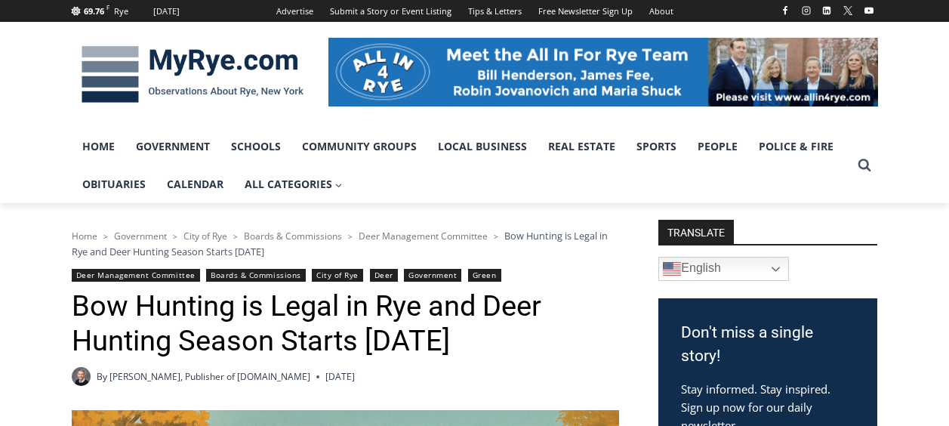  I want to click on span: Government, so click(140, 236).